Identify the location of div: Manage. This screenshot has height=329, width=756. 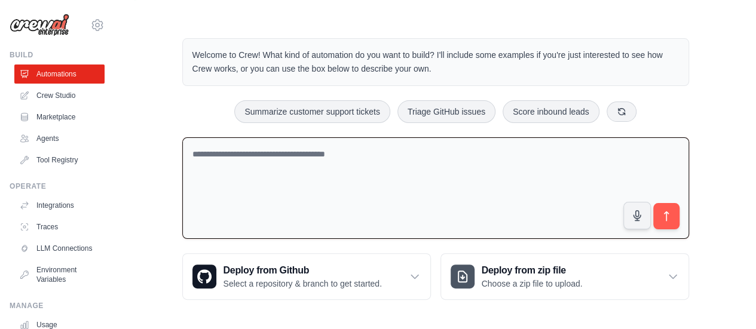
(57, 306).